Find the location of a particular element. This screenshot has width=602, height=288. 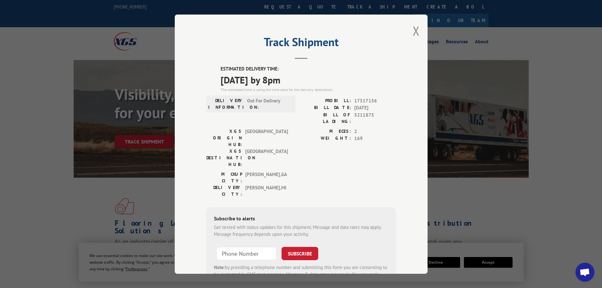

span: 169 is located at coordinates (375, 138).